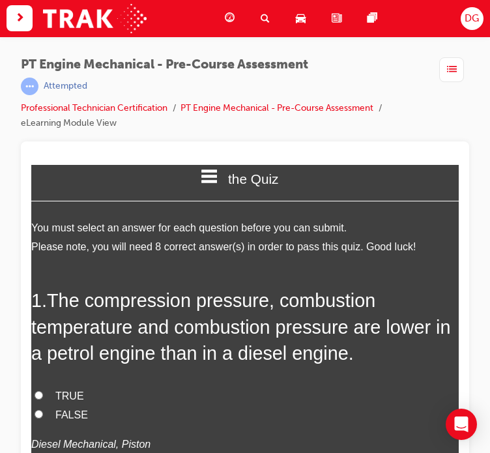  What do you see at coordinates (94, 107) in the screenshot?
I see `a: Professional Technician Certification` at bounding box center [94, 107].